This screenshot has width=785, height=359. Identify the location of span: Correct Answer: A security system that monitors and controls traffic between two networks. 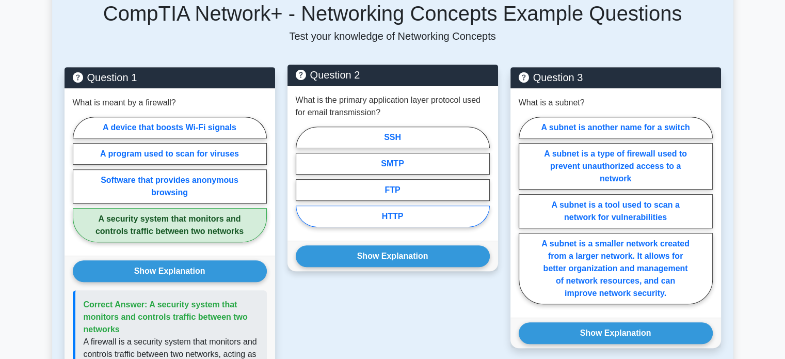
(166, 316).